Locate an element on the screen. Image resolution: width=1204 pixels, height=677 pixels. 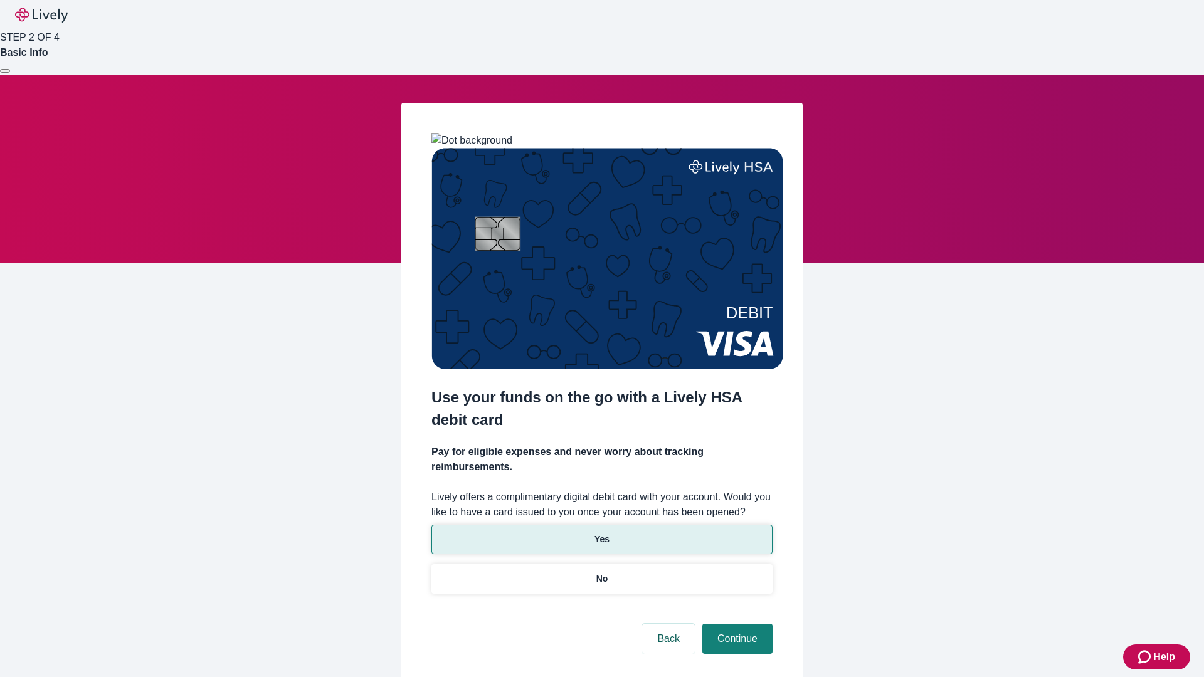
h4: Pay for eligible expenses and never worry about tracking reimbursements. is located at coordinates (602, 460).